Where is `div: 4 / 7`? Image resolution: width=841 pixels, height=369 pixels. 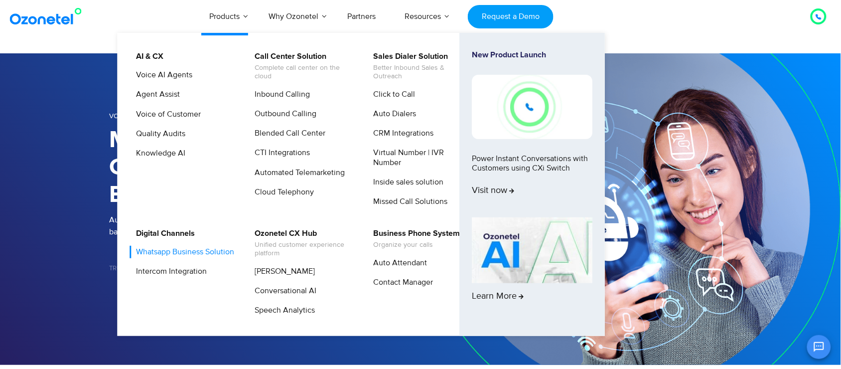
div: 4 / 7 is located at coordinates (140, 300).